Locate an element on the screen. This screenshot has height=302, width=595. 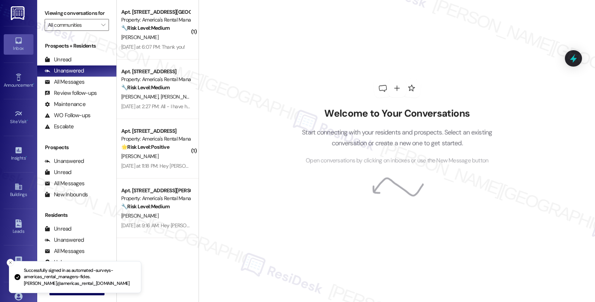
button: Close toast is located at coordinates (10, 263).